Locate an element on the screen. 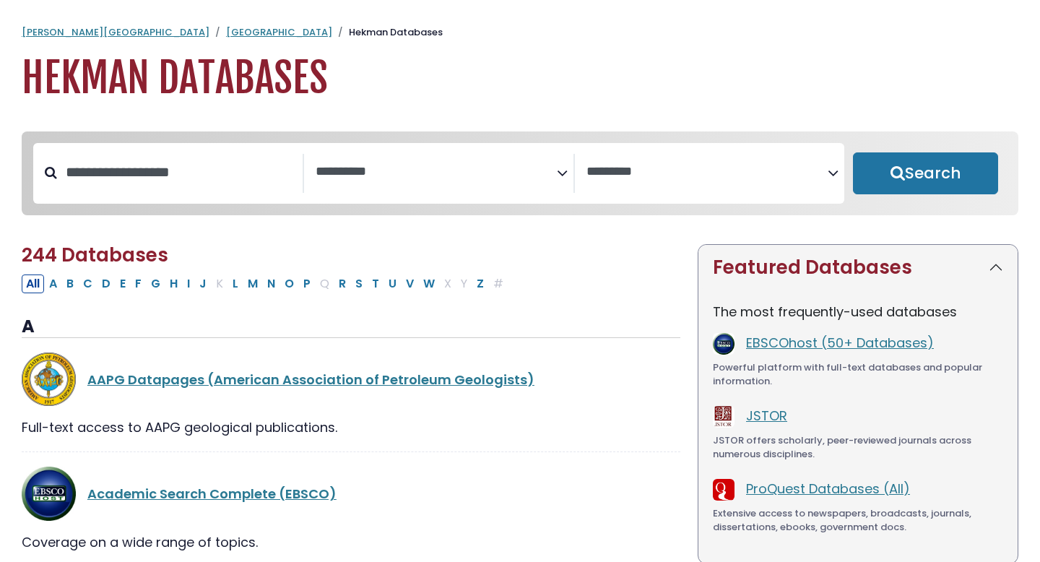 The image size is (1040, 562). button: Filter Results G is located at coordinates (155, 284).